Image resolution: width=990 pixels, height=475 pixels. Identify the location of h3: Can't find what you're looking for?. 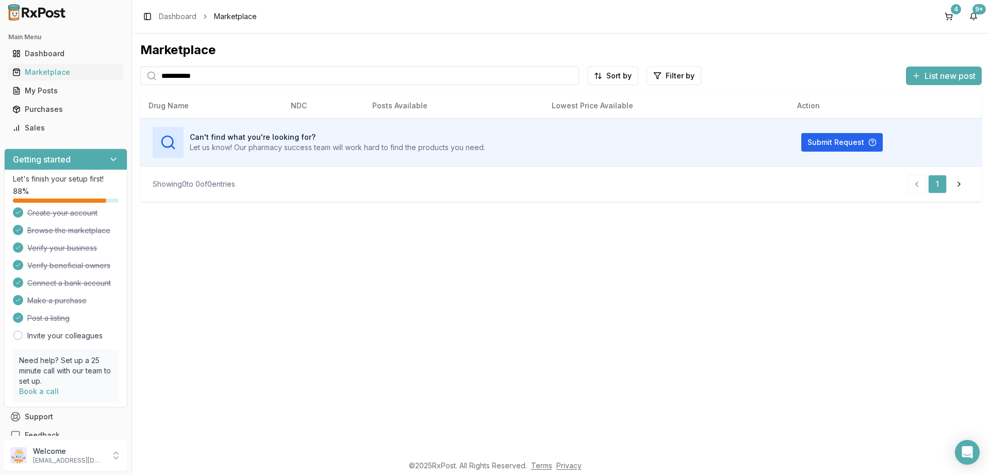
(337, 137).